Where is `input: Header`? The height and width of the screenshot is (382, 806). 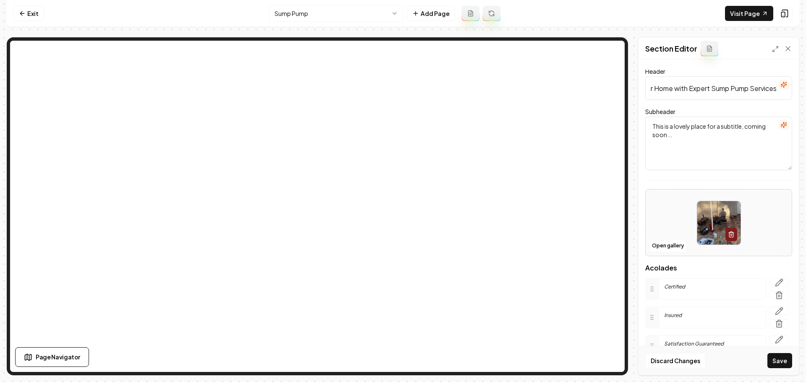 input: Header is located at coordinates (718, 88).